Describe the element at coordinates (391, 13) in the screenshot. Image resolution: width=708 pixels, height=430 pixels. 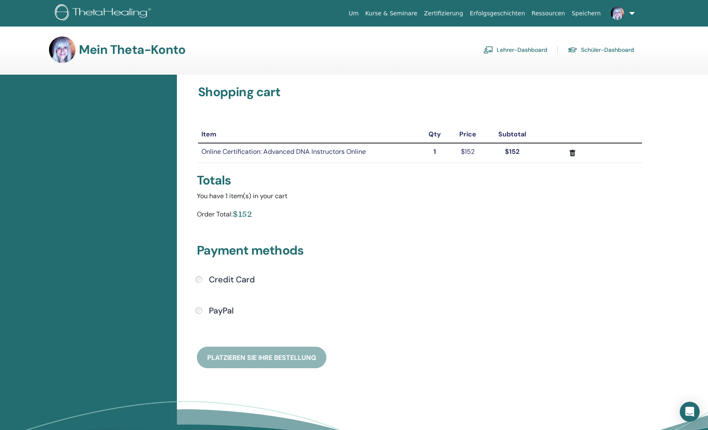
I see `a: Kurse & Seminare` at that location.